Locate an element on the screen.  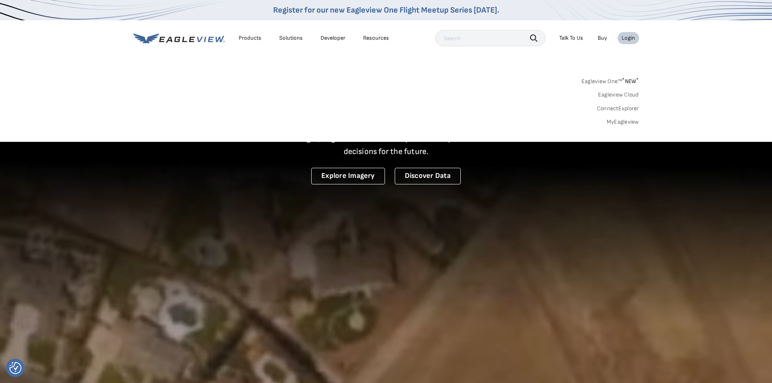
a: Developer is located at coordinates (333, 38).